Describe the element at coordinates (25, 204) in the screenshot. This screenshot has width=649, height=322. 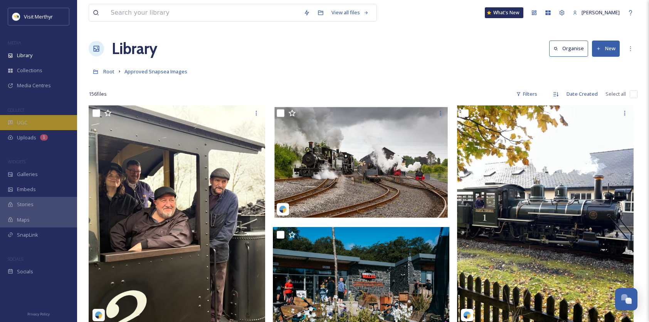
I see `span: Stories` at that location.